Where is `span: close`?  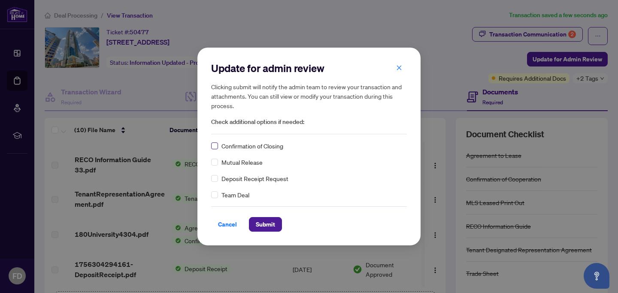
span: close is located at coordinates (399, 68).